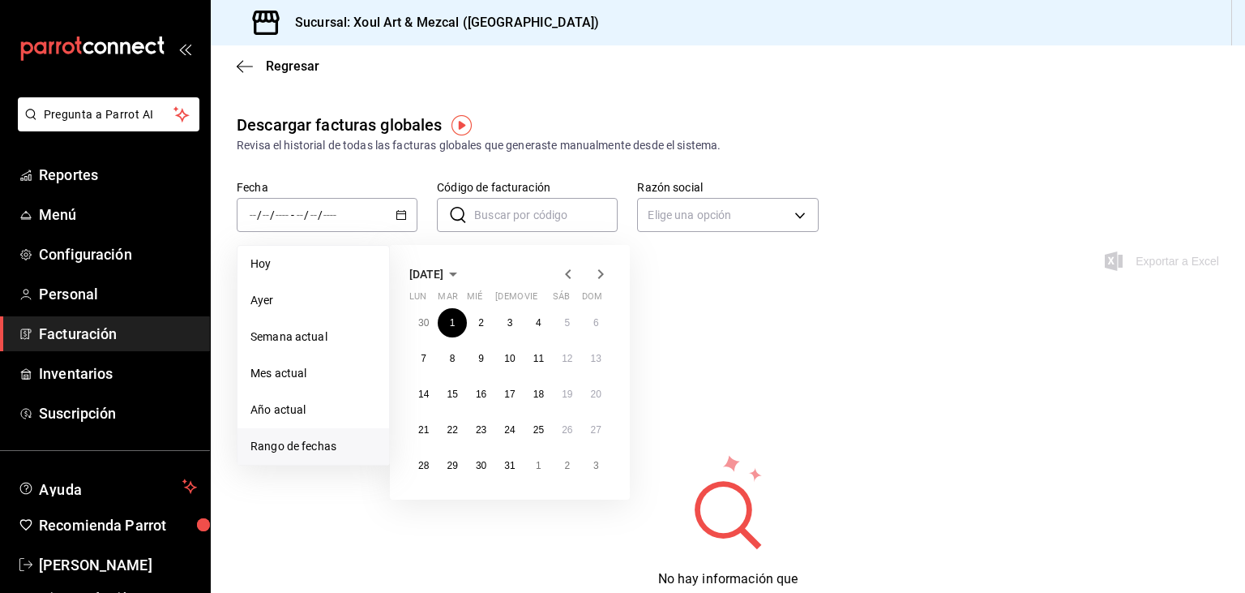 This screenshot has height=593, width=1245. I want to click on span: Ayuda, so click(107, 486).